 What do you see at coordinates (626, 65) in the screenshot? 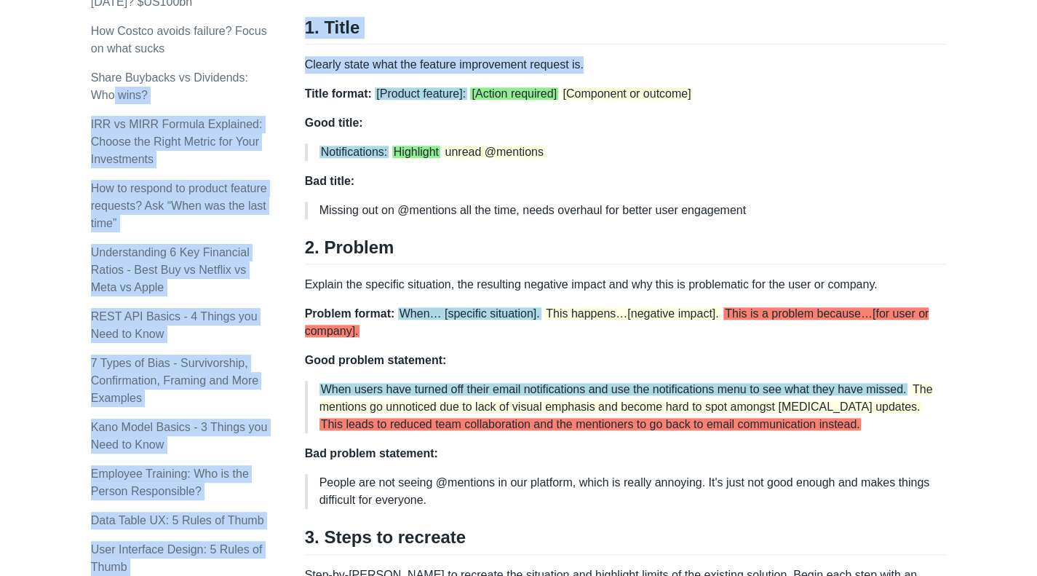
I see `p: Clearly state what the feature improvement request is.` at bounding box center [626, 65].